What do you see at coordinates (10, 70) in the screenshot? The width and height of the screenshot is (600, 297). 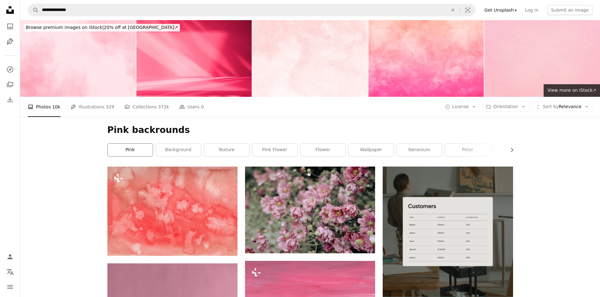 I see `a: Explore` at bounding box center [10, 70].